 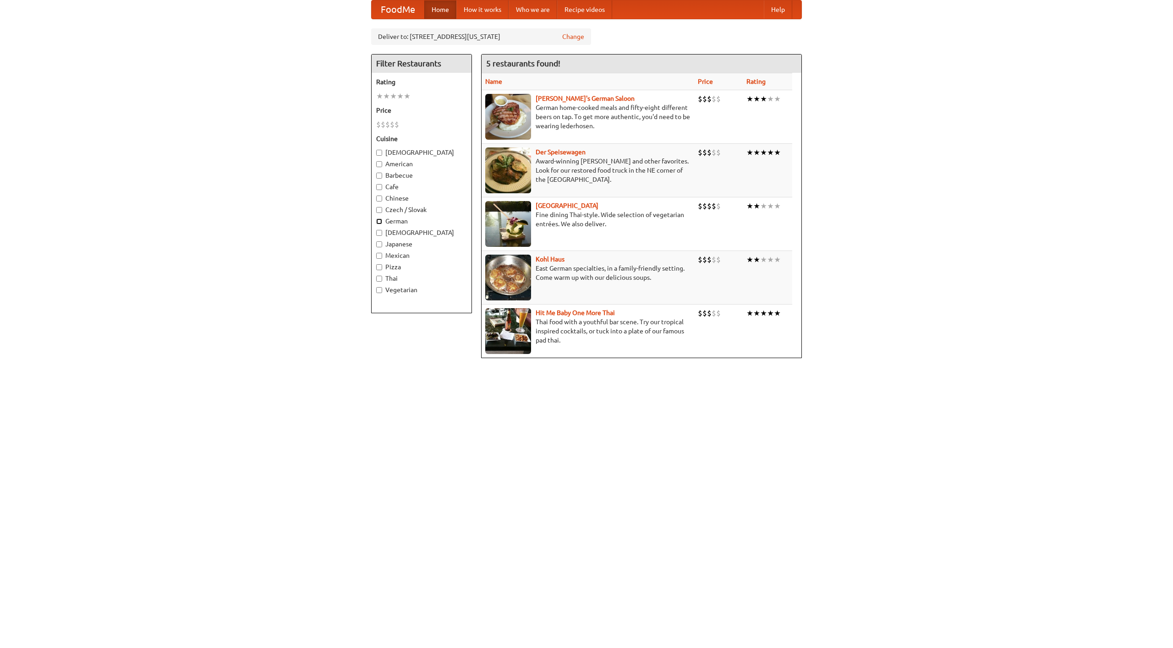 I want to click on a: Hit Me Baby One More Thai, so click(x=575, y=313).